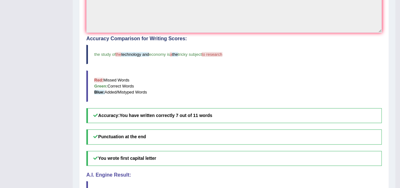  What do you see at coordinates (234, 175) in the screenshot?
I see `h4: A.I. Engine Result:` at bounding box center [234, 175].